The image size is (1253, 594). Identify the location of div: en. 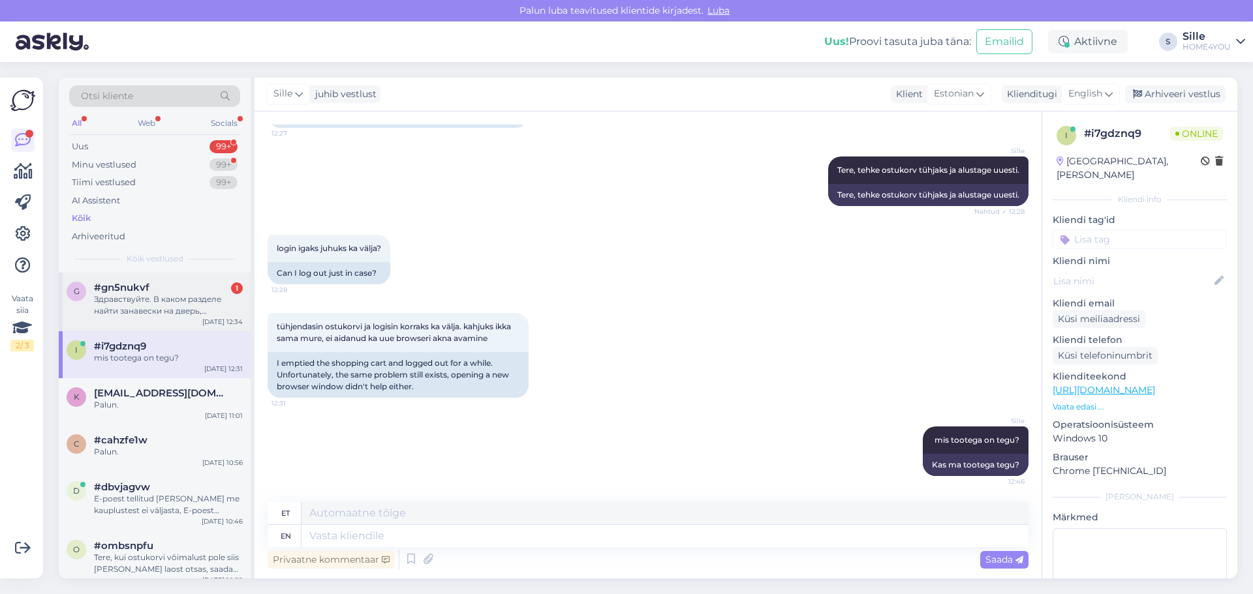
(286, 536).